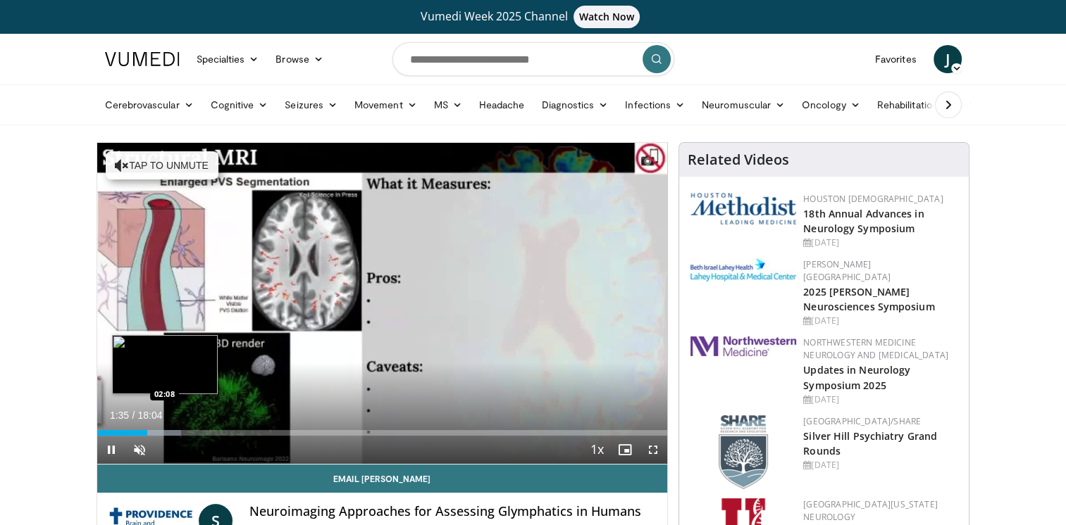 The height and width of the screenshot is (525, 1066). Describe the element at coordinates (743, 208) in the screenshot. I see `img: 5e4488cc-e109-4a4e-9fd9-73bb9237ee91.png.150x105_q85_autocrop_double_scale_upscale_version-0.2.png` at that location.